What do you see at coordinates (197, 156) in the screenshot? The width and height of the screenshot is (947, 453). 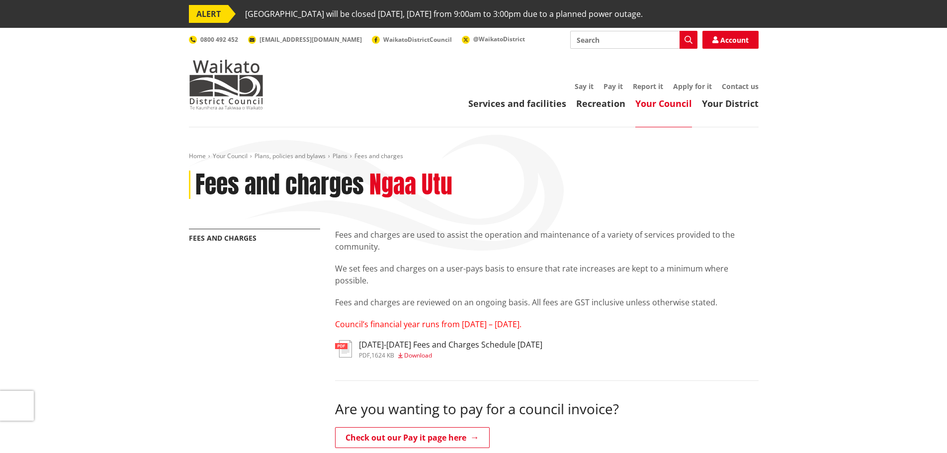 I see `a: Home` at bounding box center [197, 156].